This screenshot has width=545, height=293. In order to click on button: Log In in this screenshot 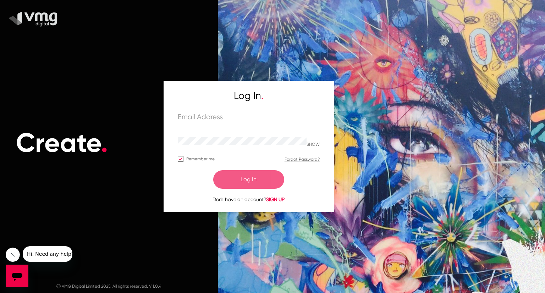, I will do `click(248, 179)`.